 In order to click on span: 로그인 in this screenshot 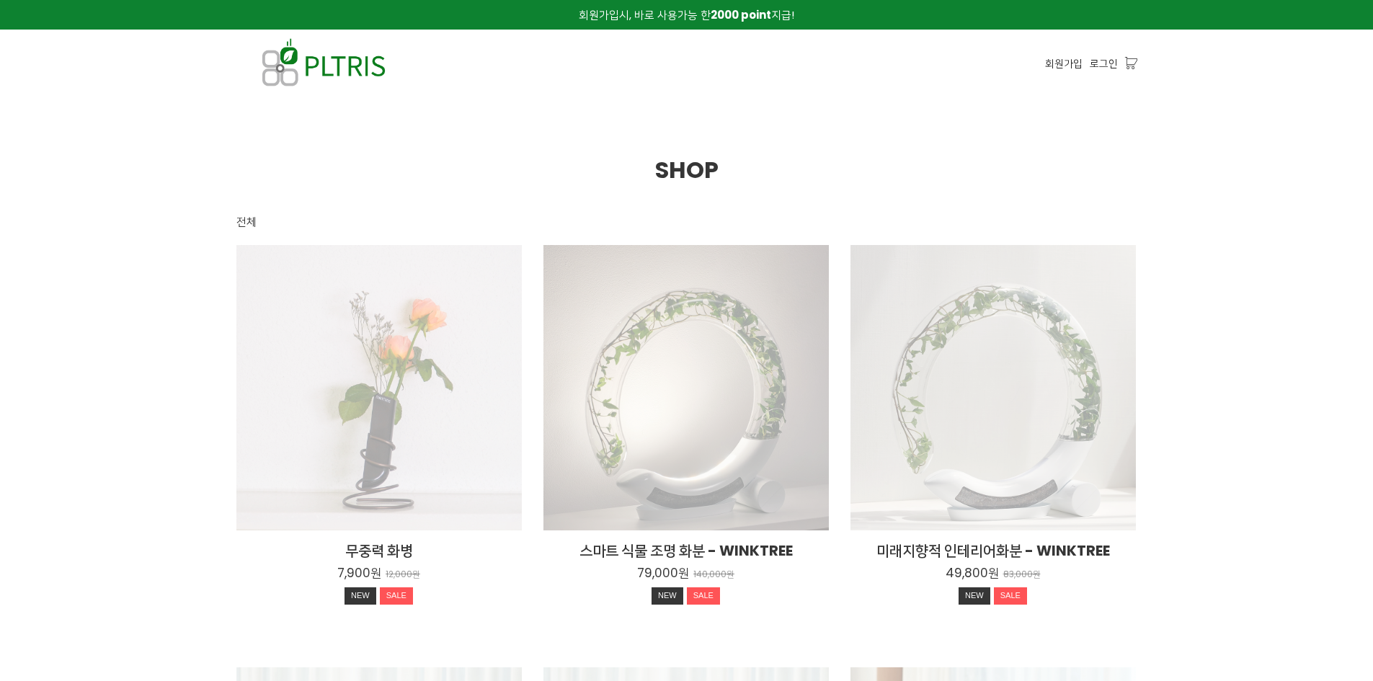, I will do `click(1104, 63)`.